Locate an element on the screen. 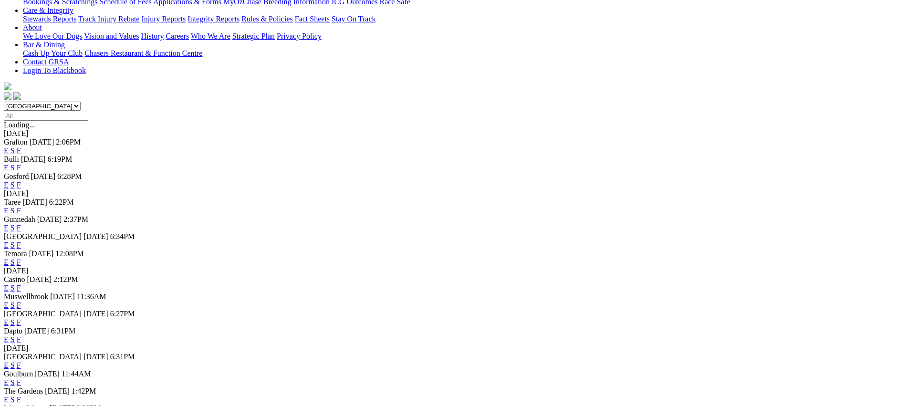 This screenshot has height=406, width=916. a: Privacy Policy is located at coordinates (299, 36).